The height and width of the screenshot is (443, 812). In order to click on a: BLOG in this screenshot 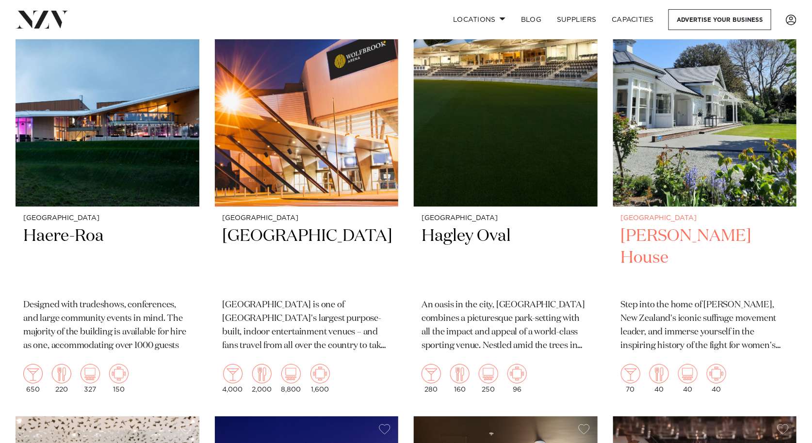, I will do `click(531, 19)`.